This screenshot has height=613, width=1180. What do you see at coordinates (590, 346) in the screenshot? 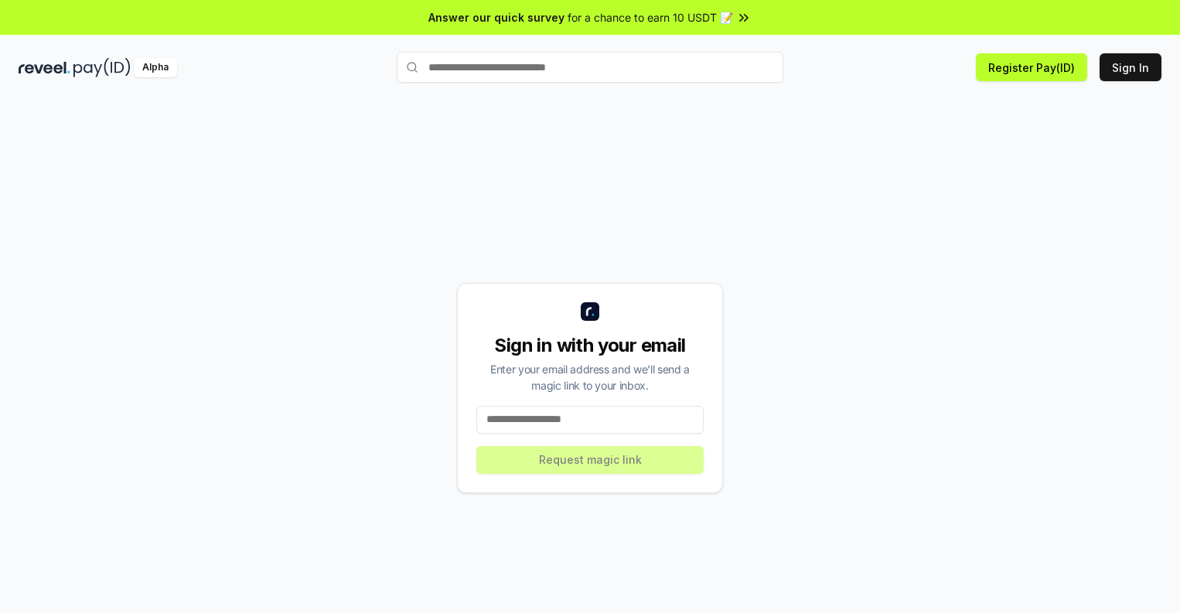
I see `div: Sign in with your email` at bounding box center [590, 346].